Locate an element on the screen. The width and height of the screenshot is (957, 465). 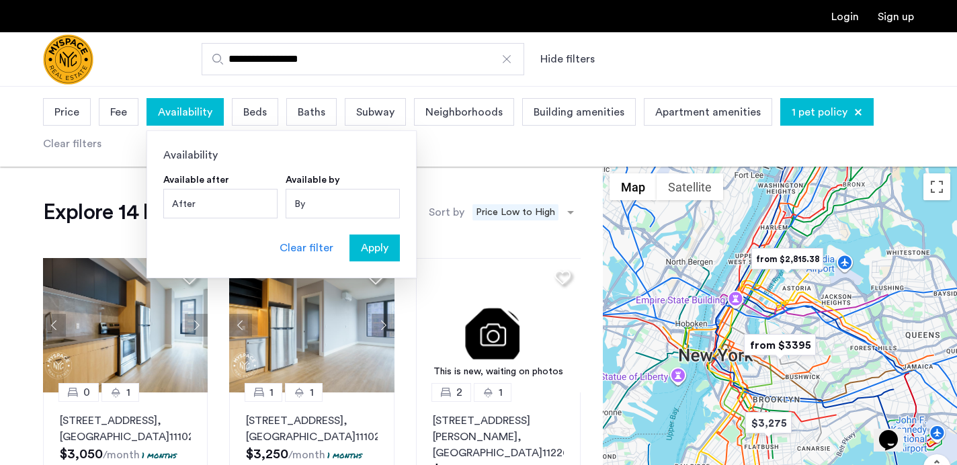
button: Show or hide filters is located at coordinates (567, 59).